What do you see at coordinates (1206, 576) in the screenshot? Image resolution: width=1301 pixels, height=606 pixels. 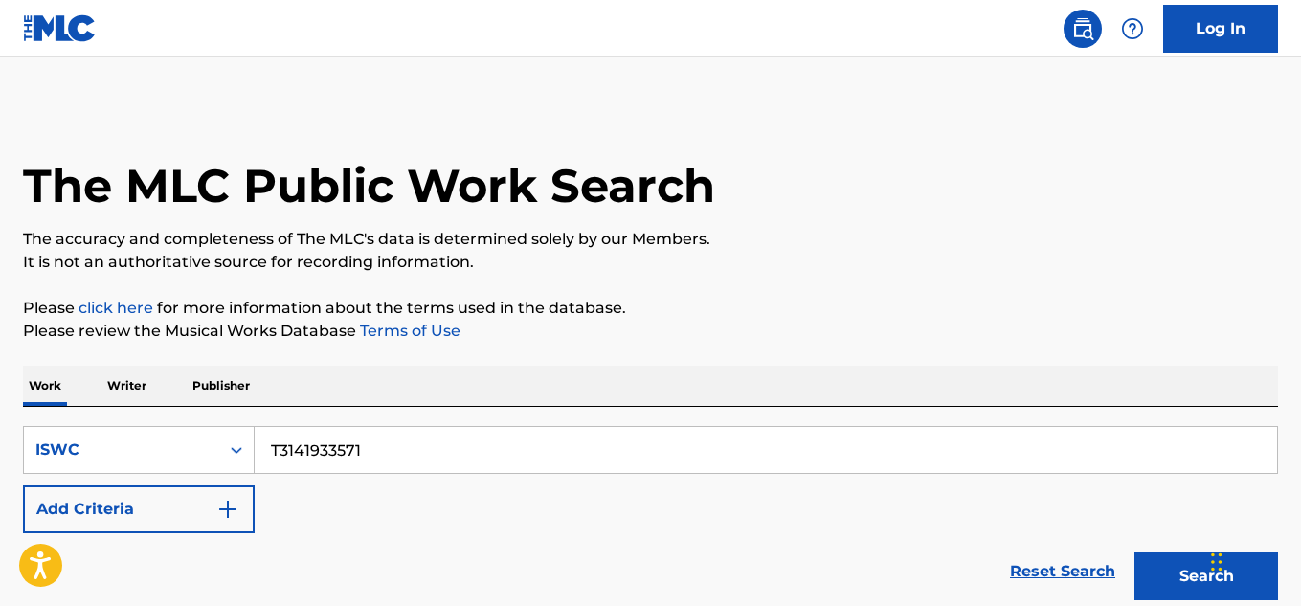 I see `button: Search` at bounding box center [1206, 576].